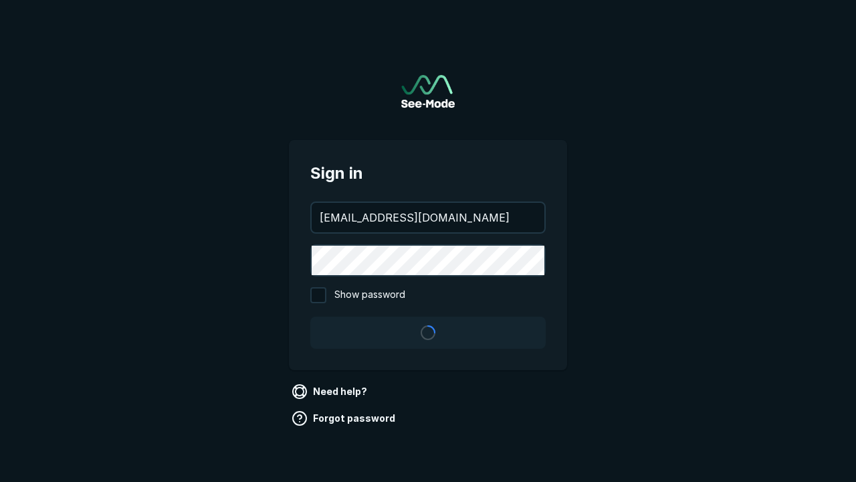 This screenshot has width=856, height=482. What do you see at coordinates (428, 217) in the screenshot?
I see `input: your@email.com` at bounding box center [428, 217].